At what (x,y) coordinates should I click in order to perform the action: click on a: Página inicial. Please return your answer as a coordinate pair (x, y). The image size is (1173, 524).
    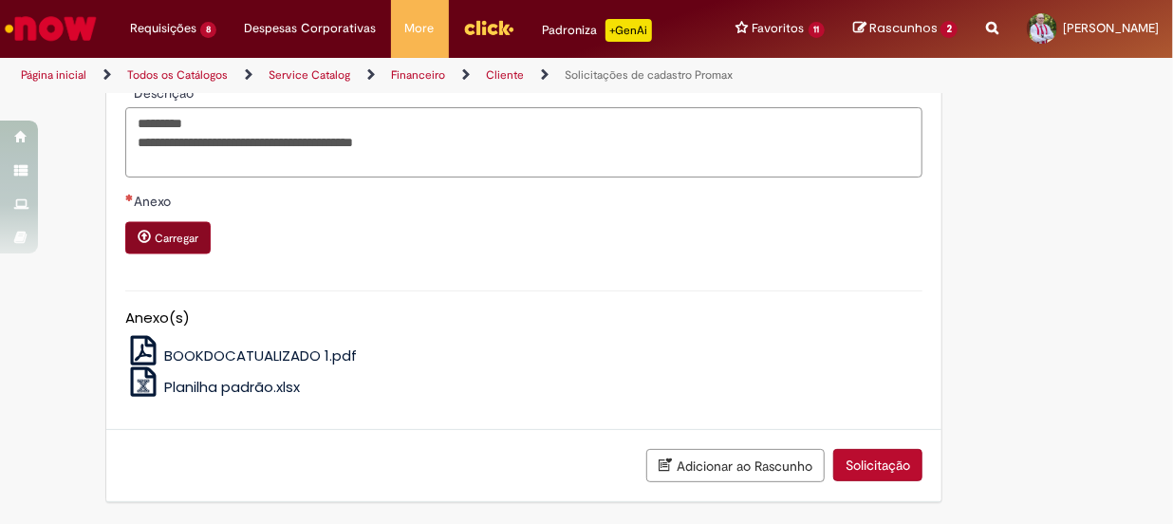
    Looking at the image, I should click on (53, 75).